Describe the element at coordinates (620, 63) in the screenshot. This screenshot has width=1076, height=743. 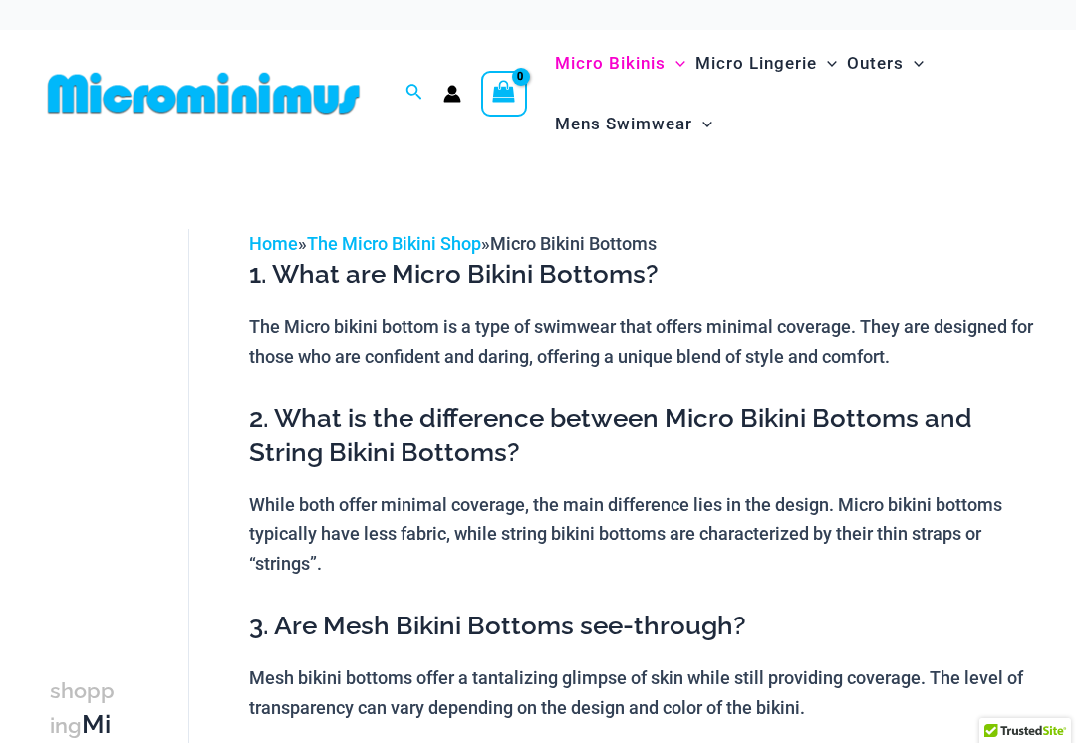
I see `a: Micro BikinisMenu ToggleMenu Toggle` at that location.